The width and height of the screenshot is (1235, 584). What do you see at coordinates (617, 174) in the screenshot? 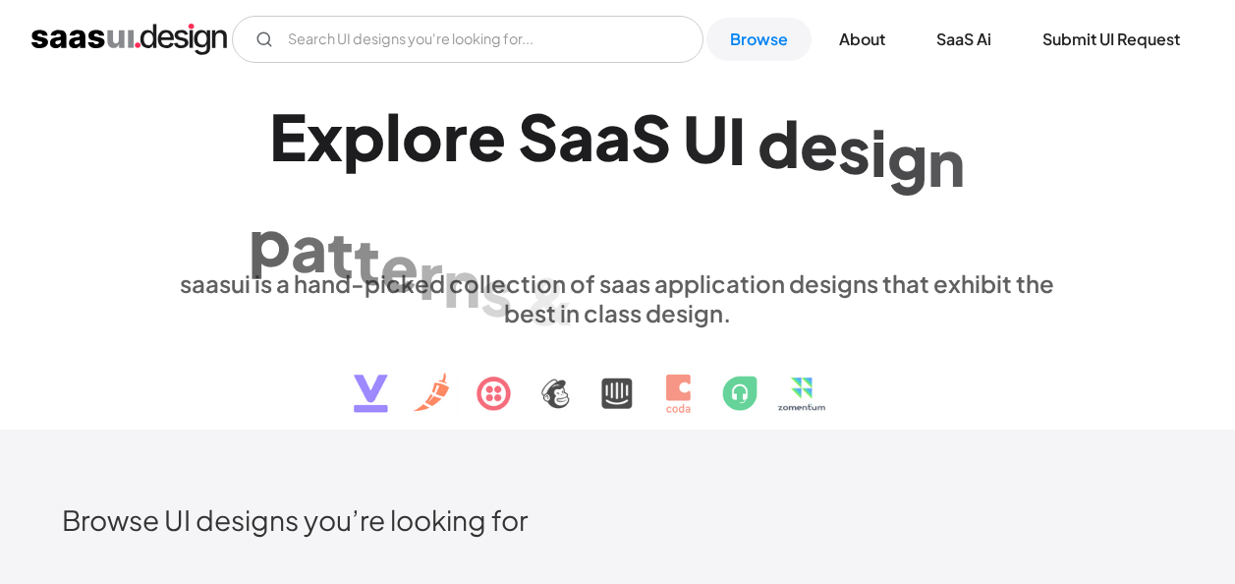
I see `h1: Explore SaaS UI design patterns & interactions.` at bounding box center [617, 174].